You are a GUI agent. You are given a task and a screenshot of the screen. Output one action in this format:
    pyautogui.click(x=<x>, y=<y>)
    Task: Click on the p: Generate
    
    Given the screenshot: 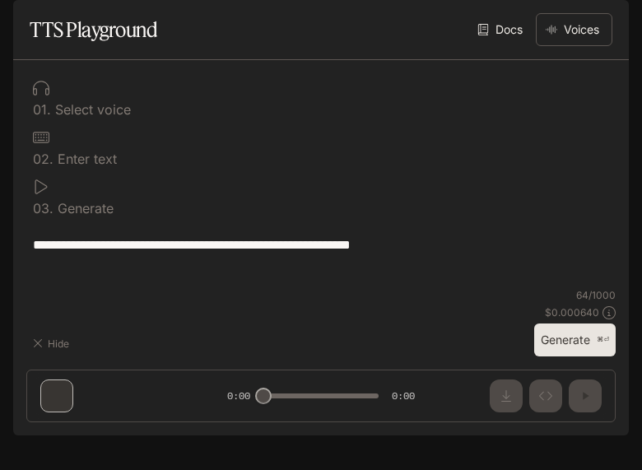 What is the action you would take?
    pyautogui.click(x=83, y=208)
    